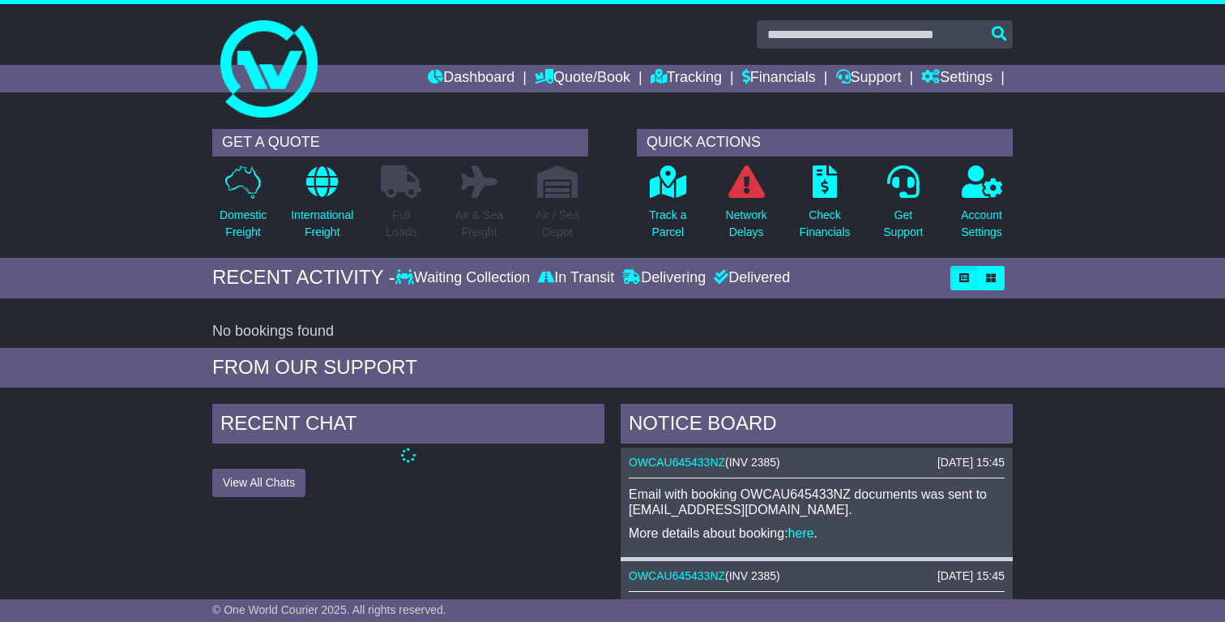  What do you see at coordinates (817, 425) in the screenshot?
I see `div: NOTICE BOARD` at bounding box center [817, 425].